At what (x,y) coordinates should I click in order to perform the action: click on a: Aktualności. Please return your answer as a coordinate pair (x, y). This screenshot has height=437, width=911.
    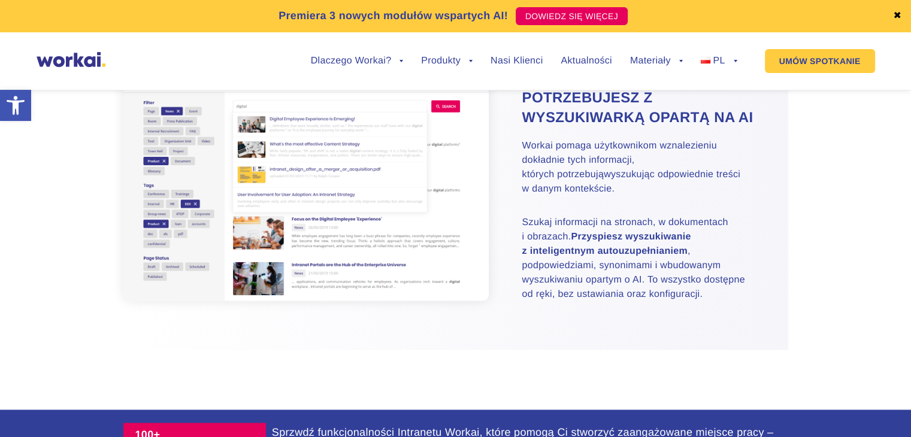
    Looking at the image, I should click on (586, 61).